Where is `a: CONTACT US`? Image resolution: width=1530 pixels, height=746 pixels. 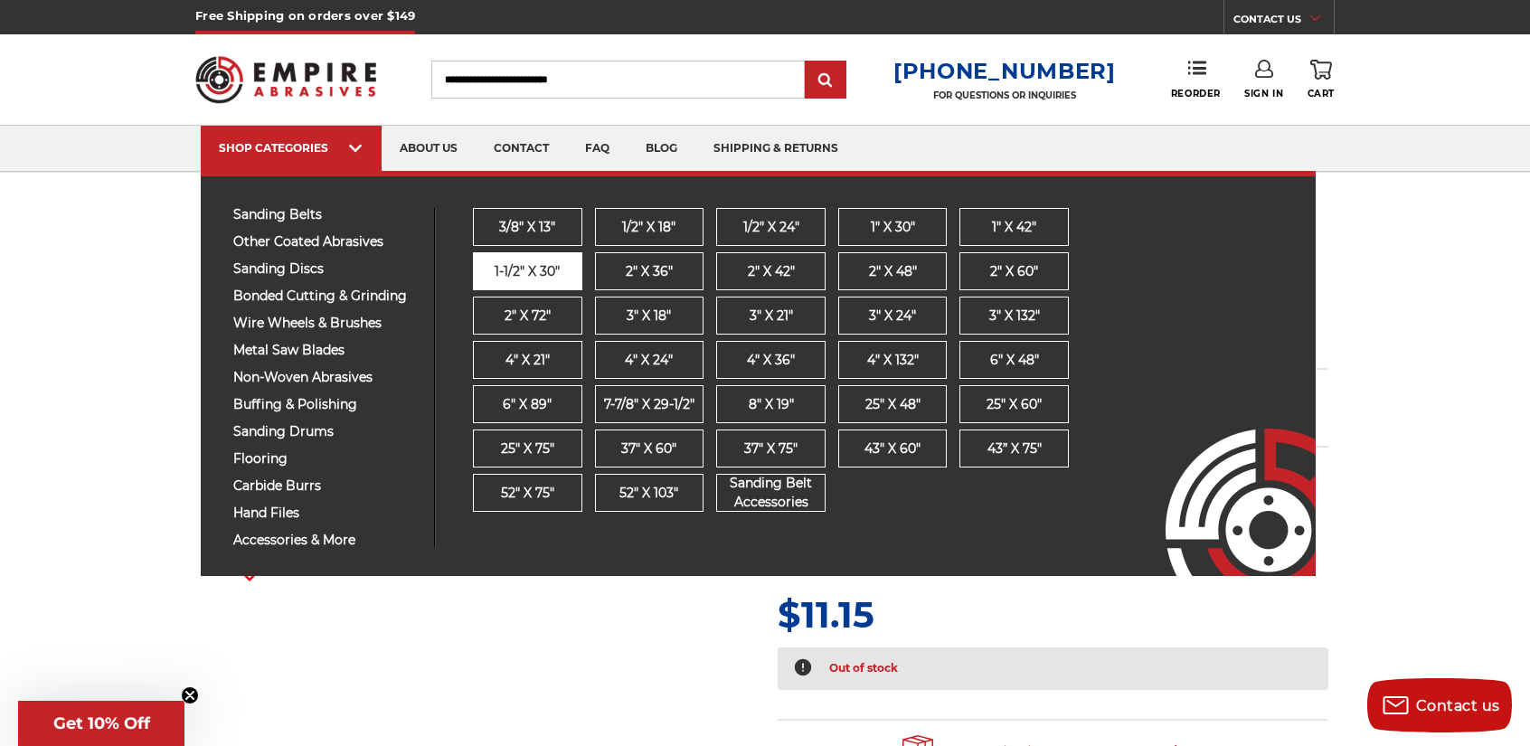
a: CONTACT US is located at coordinates (1283, 22).